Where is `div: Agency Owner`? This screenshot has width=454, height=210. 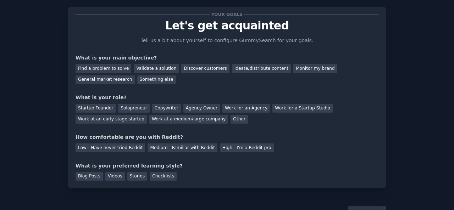 div: Agency Owner is located at coordinates (202, 108).